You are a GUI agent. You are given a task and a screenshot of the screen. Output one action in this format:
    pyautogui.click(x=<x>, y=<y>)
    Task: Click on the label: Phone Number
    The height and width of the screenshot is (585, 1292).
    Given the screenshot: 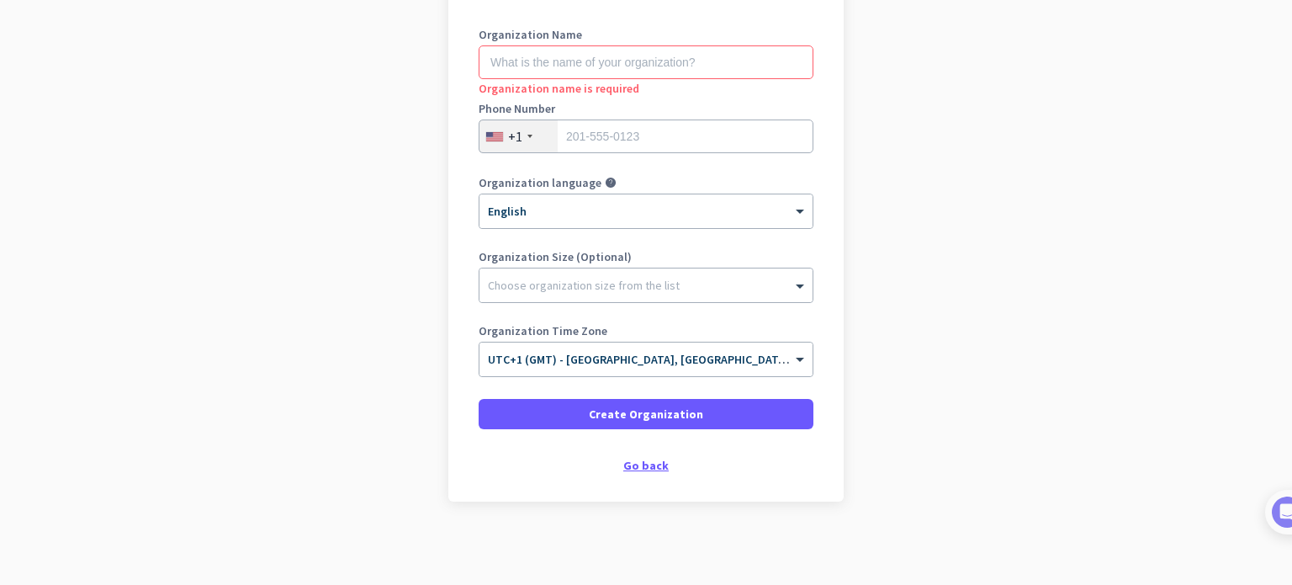 What is the action you would take?
    pyautogui.click(x=646, y=109)
    